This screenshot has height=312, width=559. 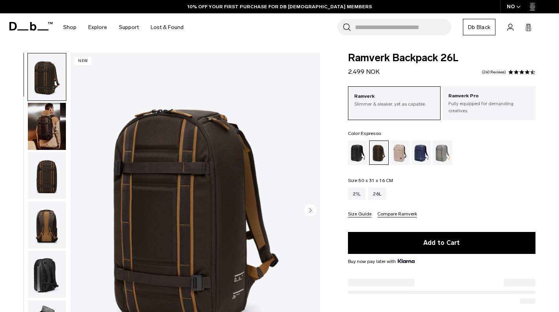 What do you see at coordinates (379, 153) in the screenshot?
I see `a: Espresso` at bounding box center [379, 153].